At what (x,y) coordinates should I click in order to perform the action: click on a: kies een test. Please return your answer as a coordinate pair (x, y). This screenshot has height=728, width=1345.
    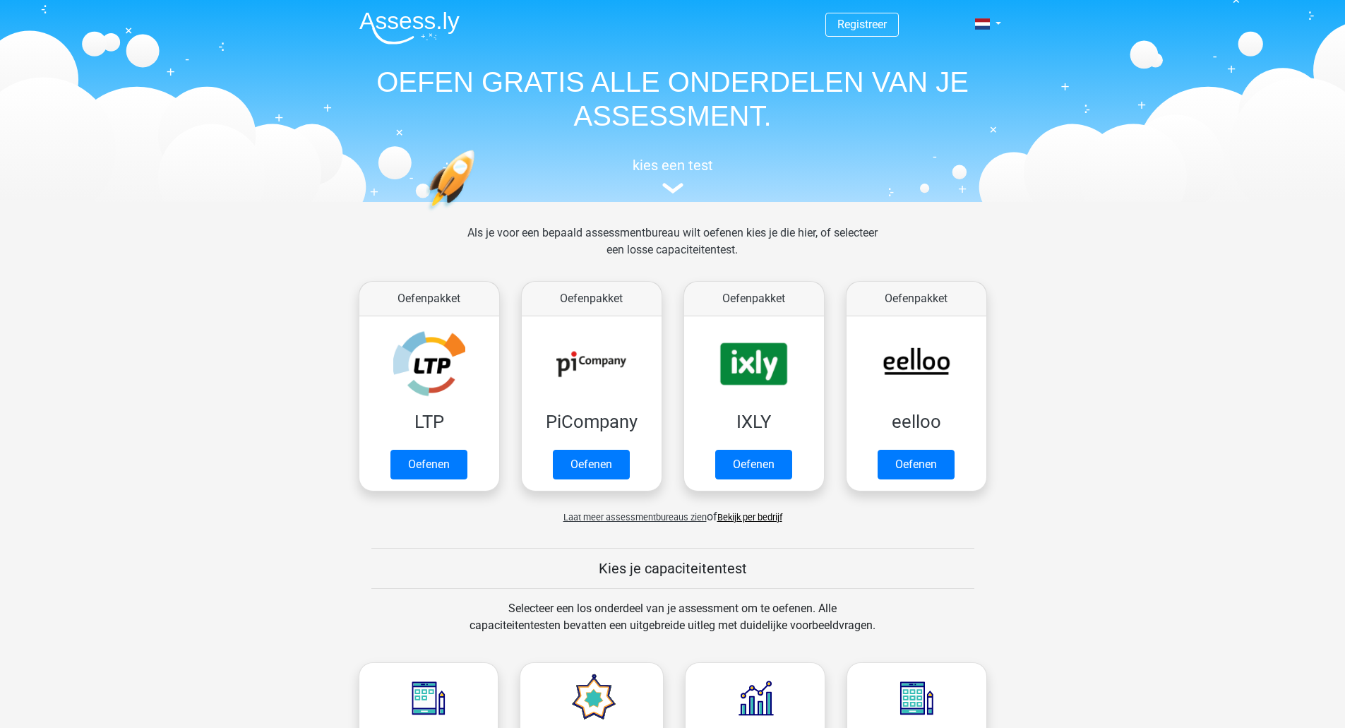
    Looking at the image, I should click on (673, 175).